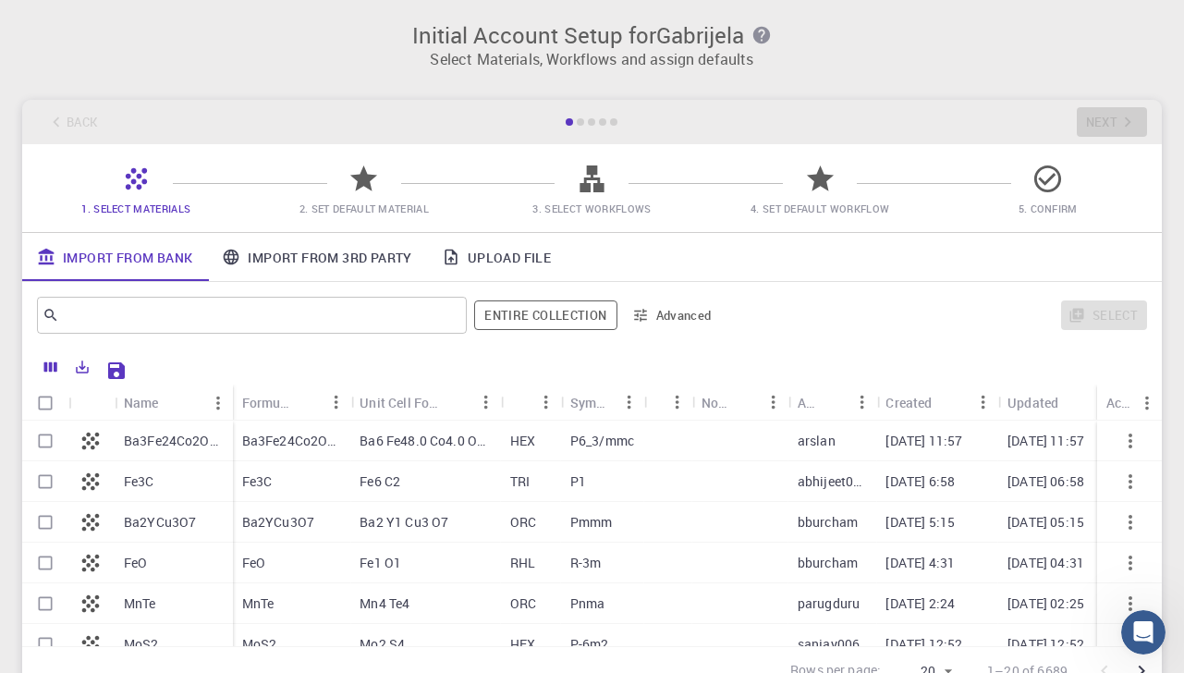 The width and height of the screenshot is (1184, 673). Describe the element at coordinates (820, 208) in the screenshot. I see `span: 4. Set Default Workflow` at that location.